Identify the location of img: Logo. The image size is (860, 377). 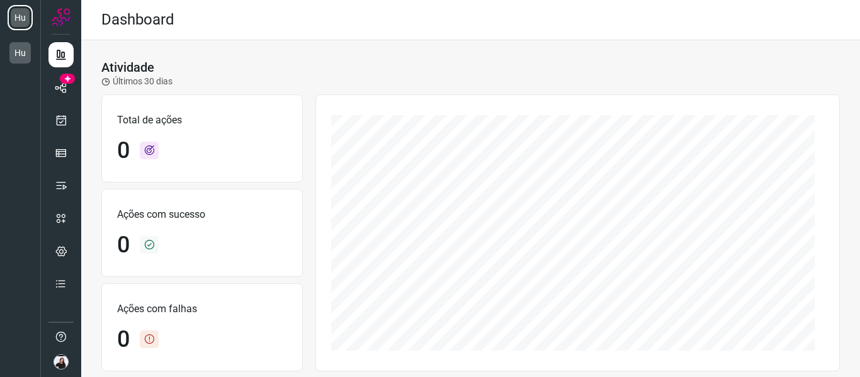
(61, 17).